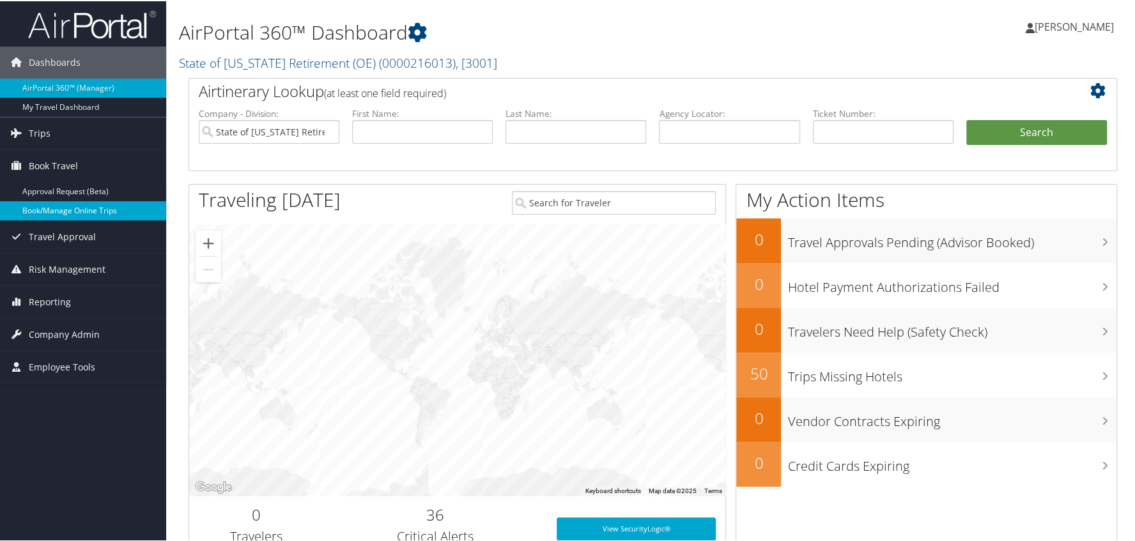  I want to click on button: Zoom in, so click(208, 242).